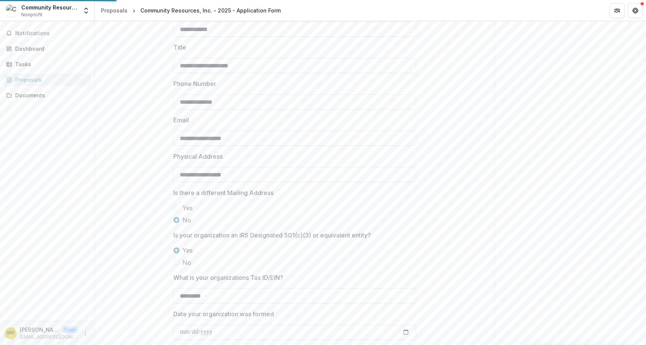  Describe the element at coordinates (11, 333) in the screenshot. I see `div: Kayla Morris` at that location.